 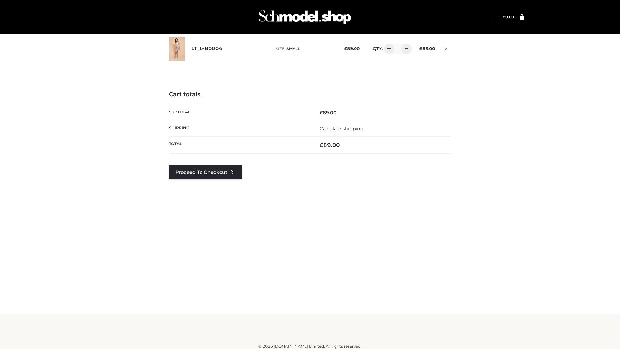 I want to click on img: Schmodel Admin 964, so click(x=305, y=17).